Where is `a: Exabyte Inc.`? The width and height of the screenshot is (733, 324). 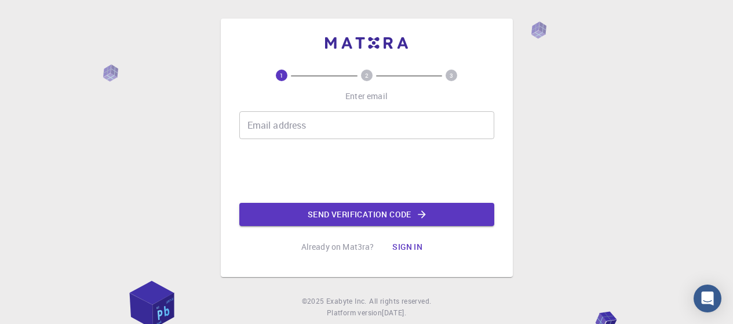
a: Exabyte Inc. is located at coordinates (346, 301).